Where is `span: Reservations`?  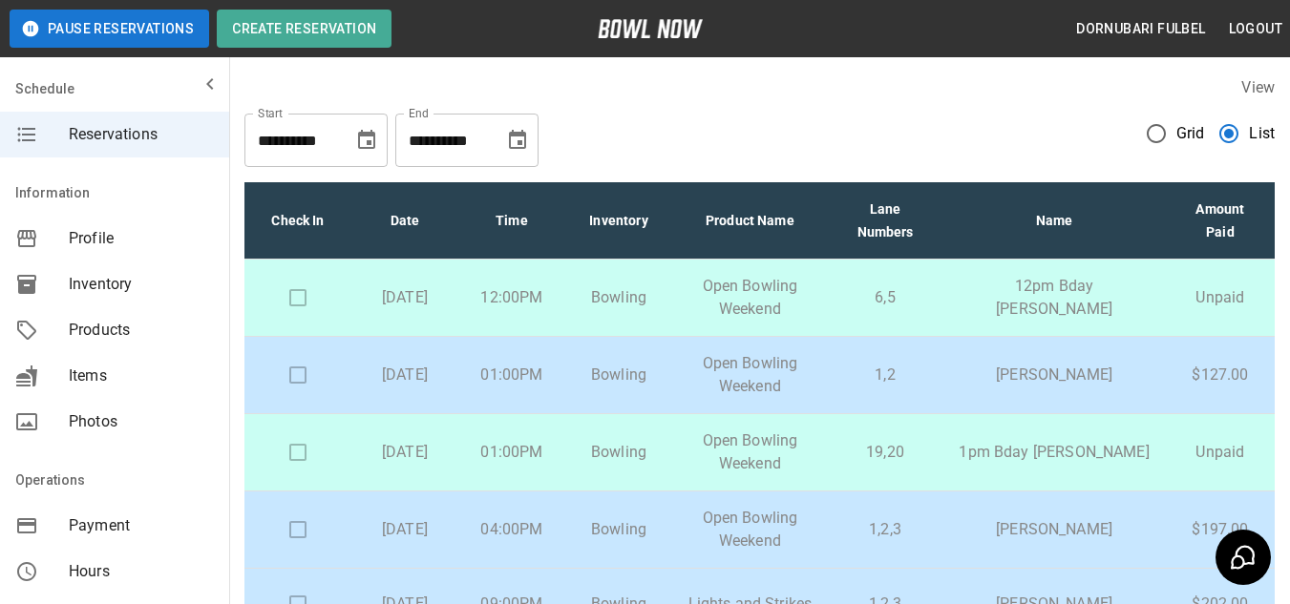
span: Reservations is located at coordinates (141, 135).